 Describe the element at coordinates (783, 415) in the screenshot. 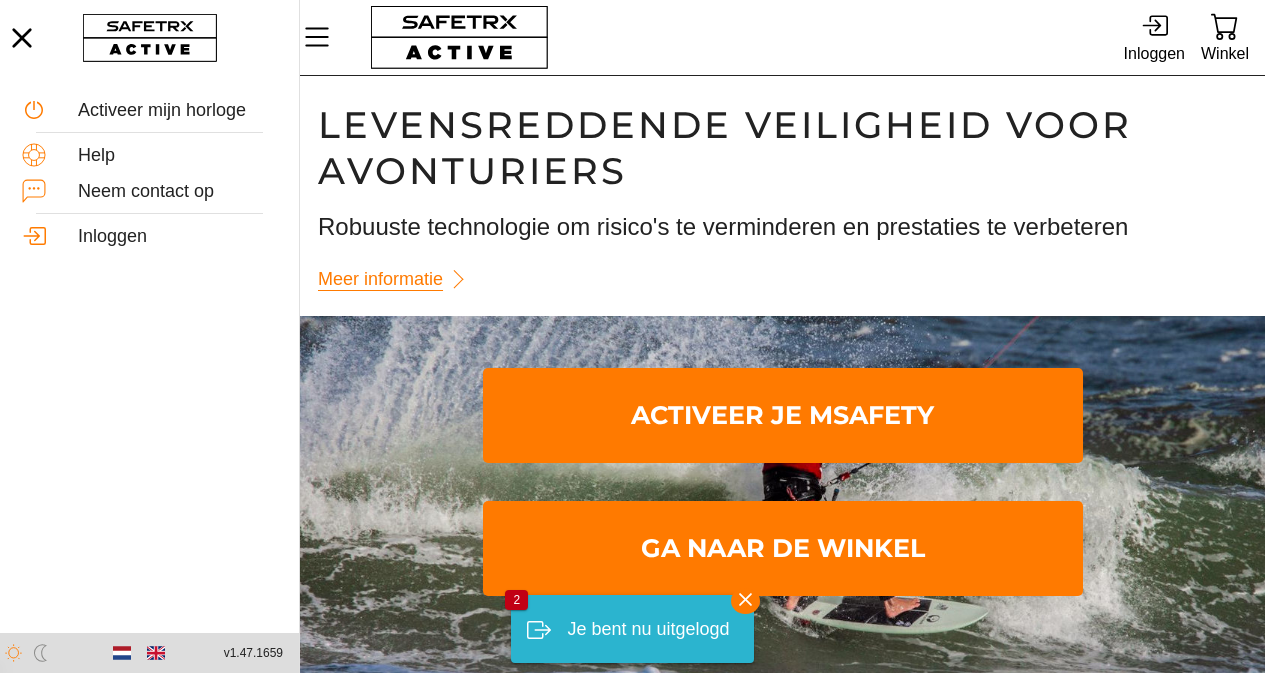

I see `a: Activeer je mSafety` at that location.